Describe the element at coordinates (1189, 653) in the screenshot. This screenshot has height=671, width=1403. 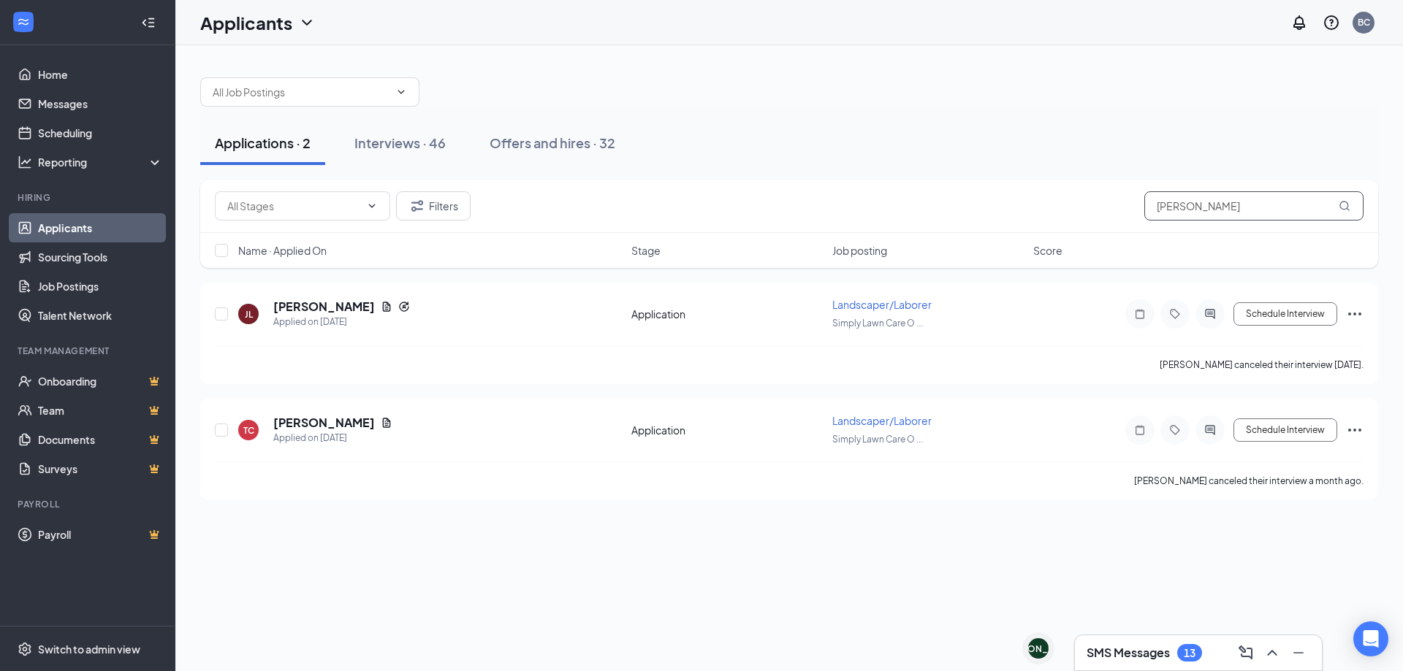
I see `div: 13` at that location.